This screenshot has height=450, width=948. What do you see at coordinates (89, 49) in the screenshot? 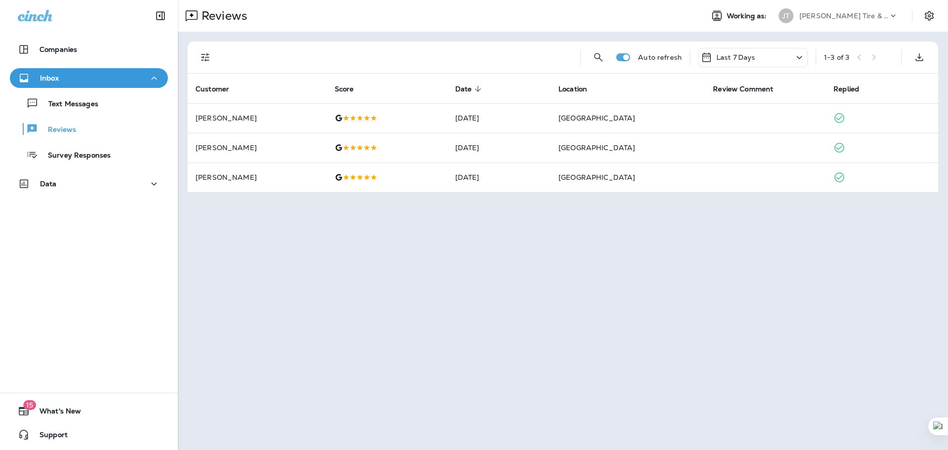
I see `button: Companies` at bounding box center [89, 49].